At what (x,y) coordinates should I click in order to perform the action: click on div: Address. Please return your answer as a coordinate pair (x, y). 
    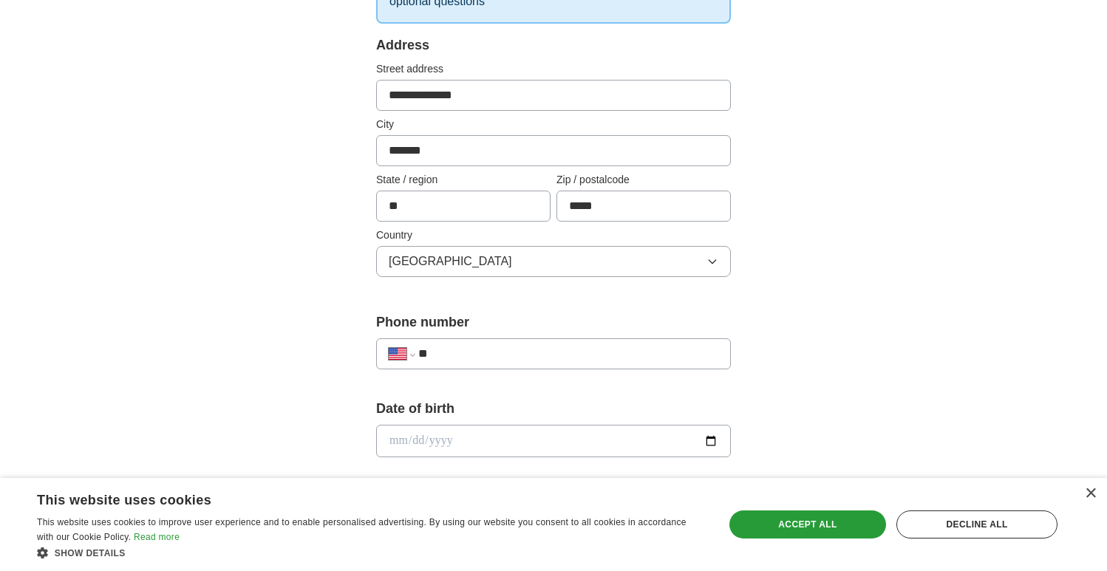
    Looking at the image, I should click on (553, 45).